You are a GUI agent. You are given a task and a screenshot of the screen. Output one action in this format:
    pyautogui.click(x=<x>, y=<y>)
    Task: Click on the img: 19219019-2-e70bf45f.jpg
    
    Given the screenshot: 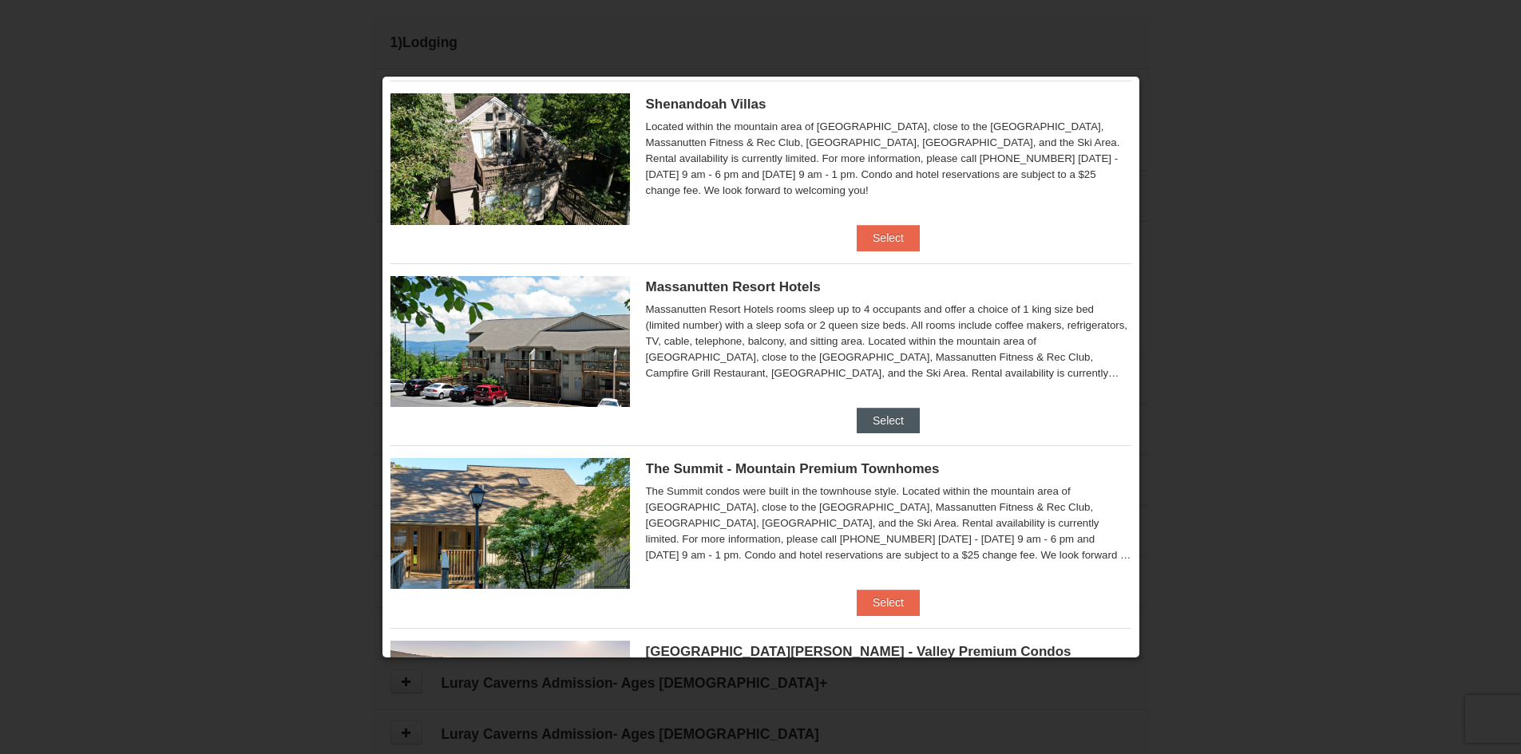 What is the action you would take?
    pyautogui.click(x=510, y=159)
    